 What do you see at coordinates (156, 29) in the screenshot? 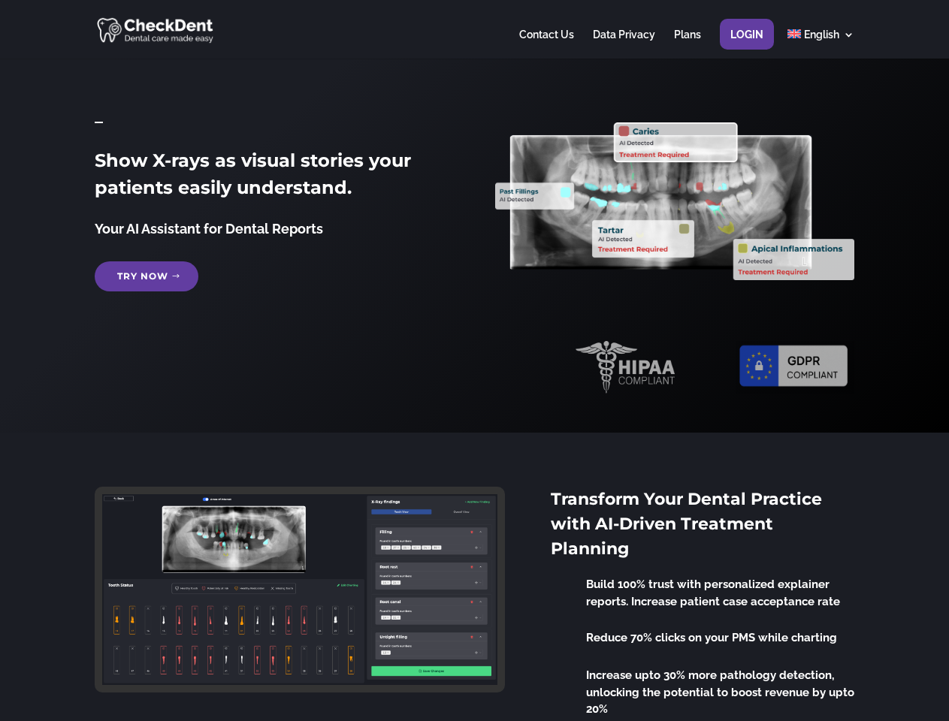
I see `img: CheckDent AI` at bounding box center [156, 29].